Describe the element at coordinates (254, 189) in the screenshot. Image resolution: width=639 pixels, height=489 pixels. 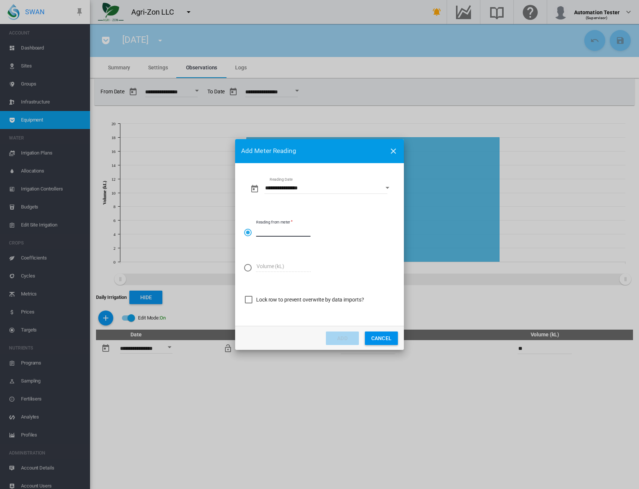
I see `button: md-calendar` at that location.